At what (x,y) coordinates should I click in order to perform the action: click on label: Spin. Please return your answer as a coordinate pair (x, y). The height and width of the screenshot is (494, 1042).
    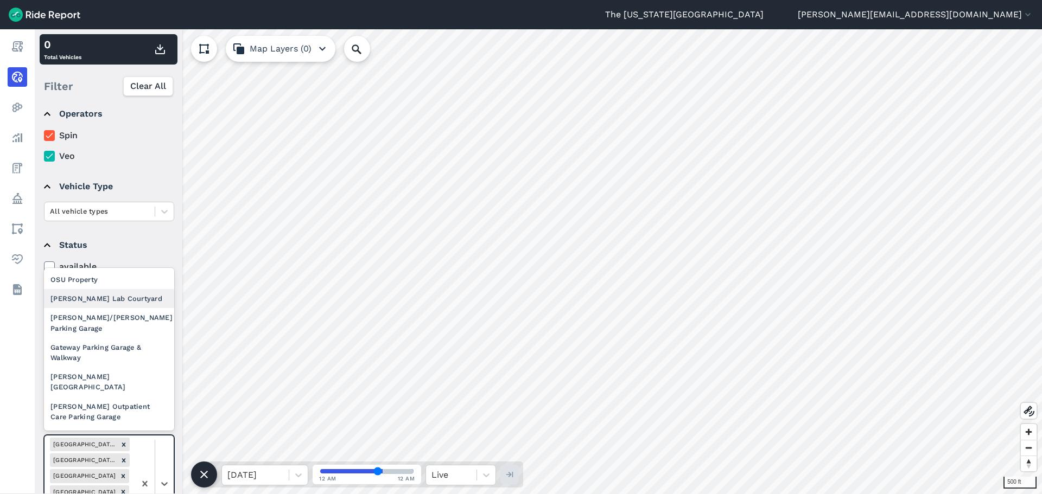
    Looking at the image, I should click on (109, 136).